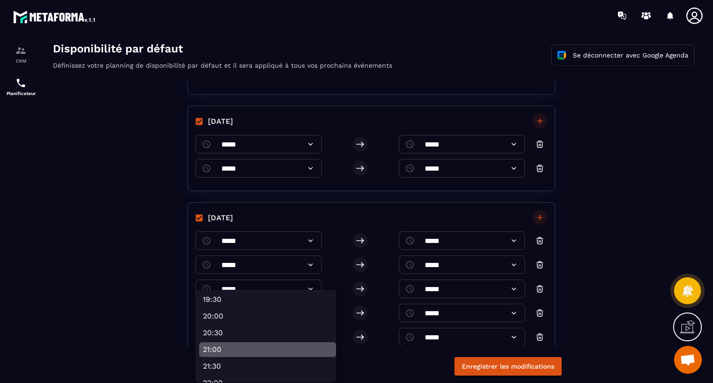  I want to click on li: 19:30, so click(224, 259).